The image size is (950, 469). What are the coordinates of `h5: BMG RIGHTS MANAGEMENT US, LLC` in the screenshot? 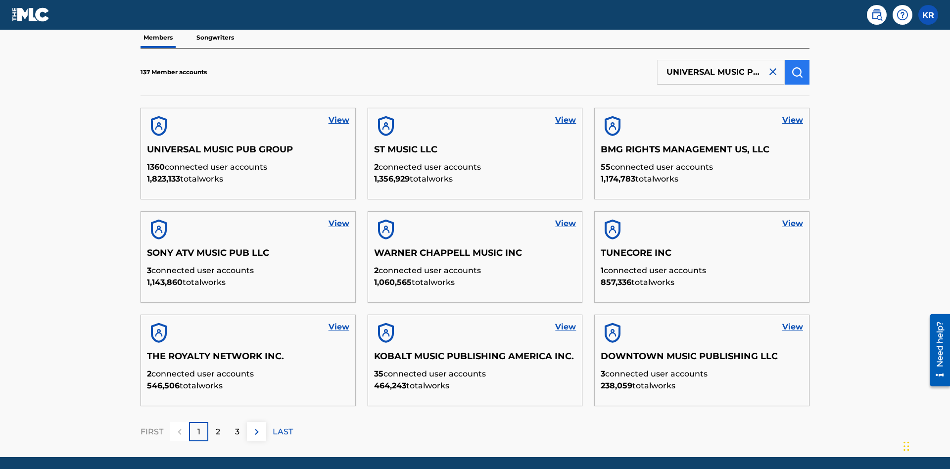 It's located at (701, 152).